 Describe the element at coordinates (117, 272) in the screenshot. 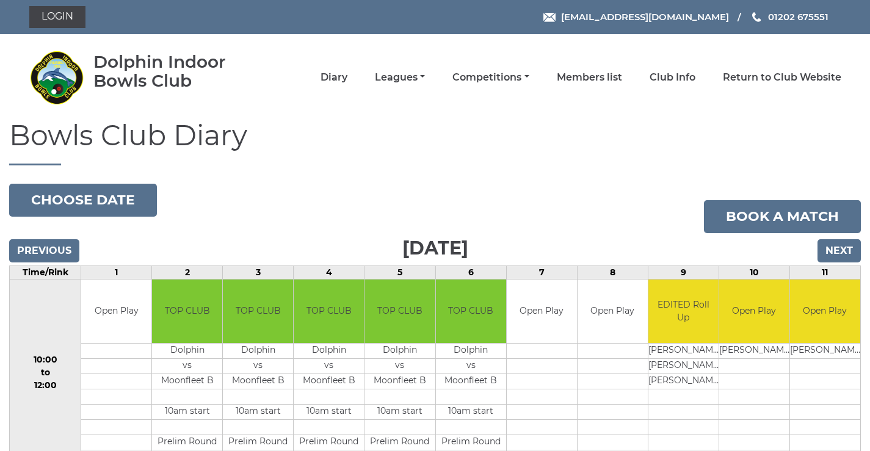

I see `td: 1` at that location.